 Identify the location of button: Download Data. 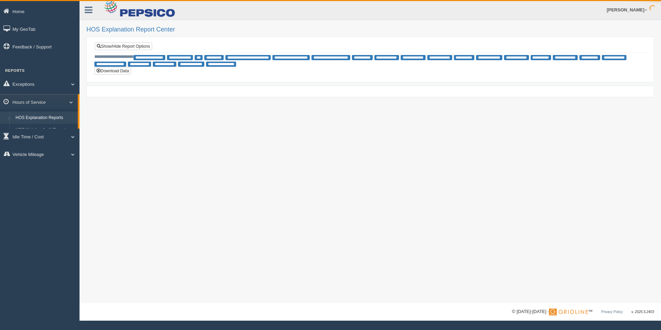
(113, 71).